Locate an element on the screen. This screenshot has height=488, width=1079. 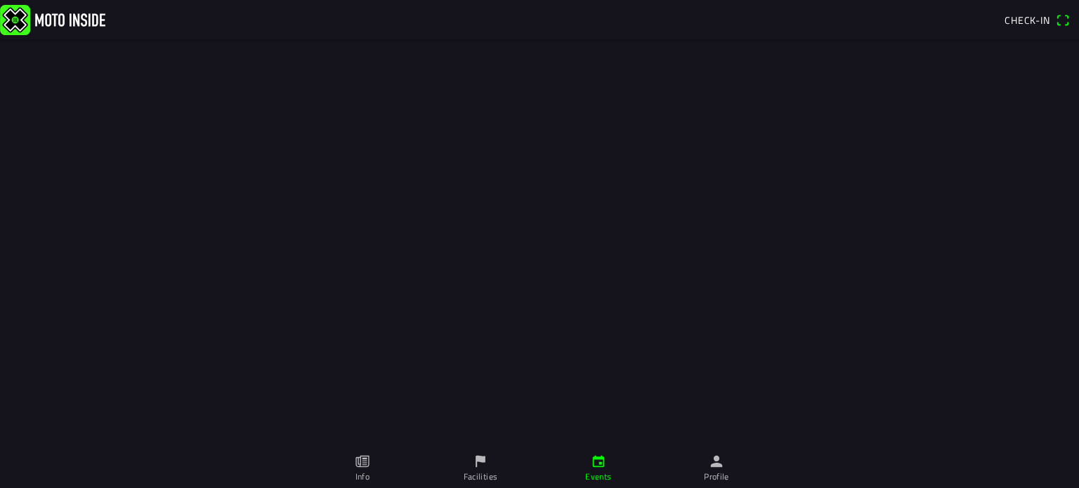
ion-icon: paper is located at coordinates (363, 462).